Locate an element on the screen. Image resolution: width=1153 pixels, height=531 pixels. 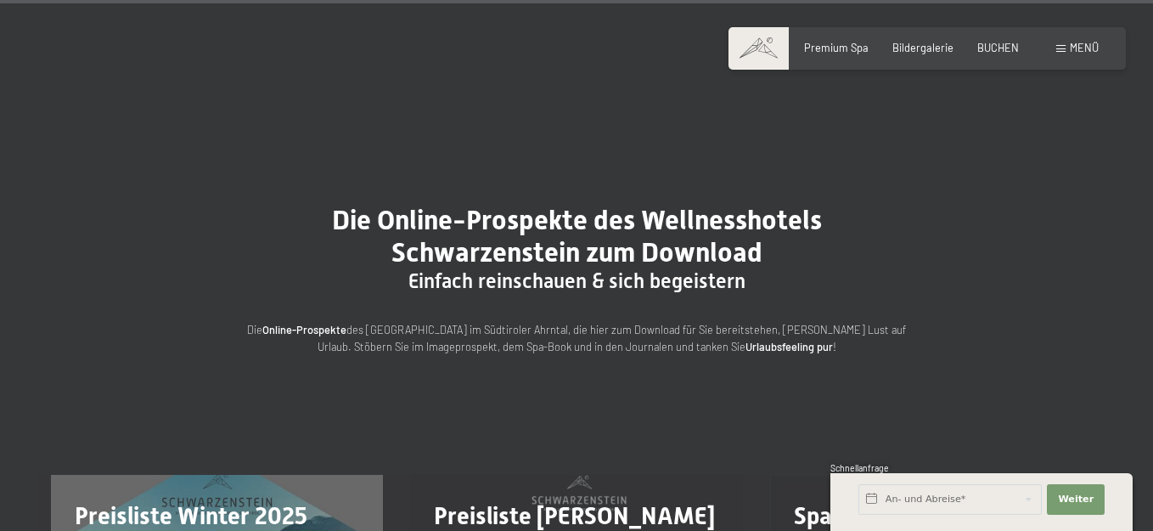
a: BUCHEN is located at coordinates (998, 48).